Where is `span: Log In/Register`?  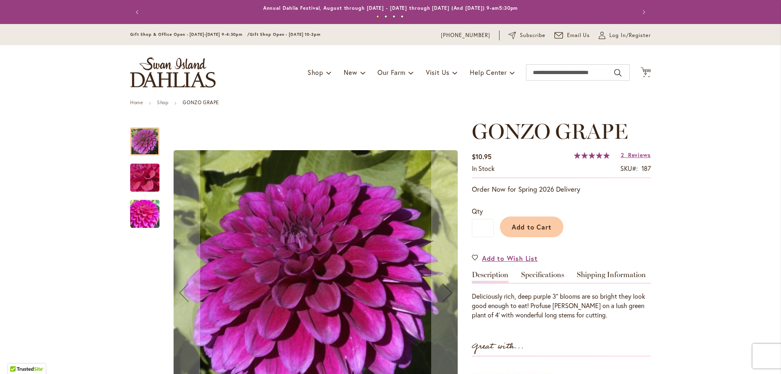
span: Log In/Register is located at coordinates (630, 35).